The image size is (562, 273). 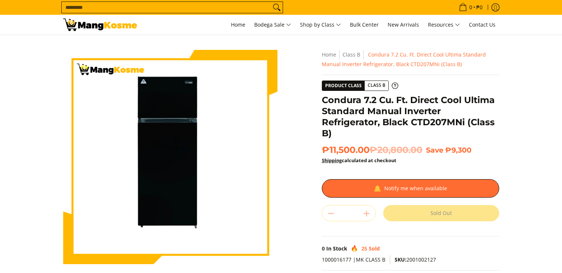 What do you see at coordinates (435, 150) in the screenshot?
I see `span: Save` at bounding box center [435, 150].